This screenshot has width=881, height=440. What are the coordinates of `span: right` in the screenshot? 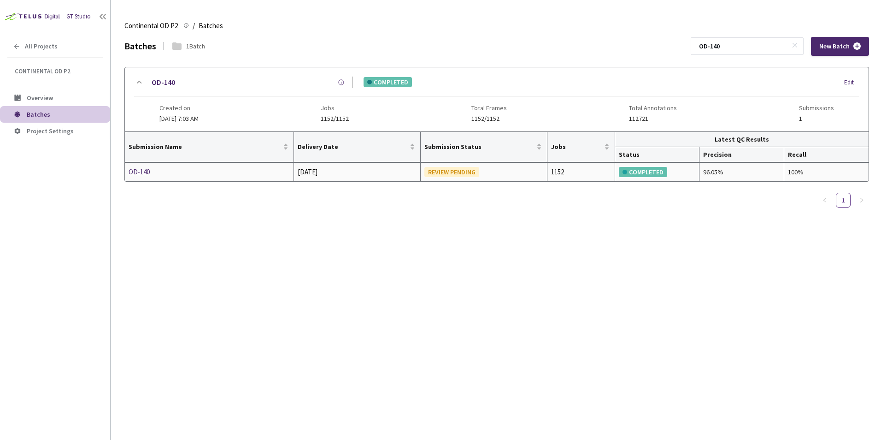 It's located at (862, 200).